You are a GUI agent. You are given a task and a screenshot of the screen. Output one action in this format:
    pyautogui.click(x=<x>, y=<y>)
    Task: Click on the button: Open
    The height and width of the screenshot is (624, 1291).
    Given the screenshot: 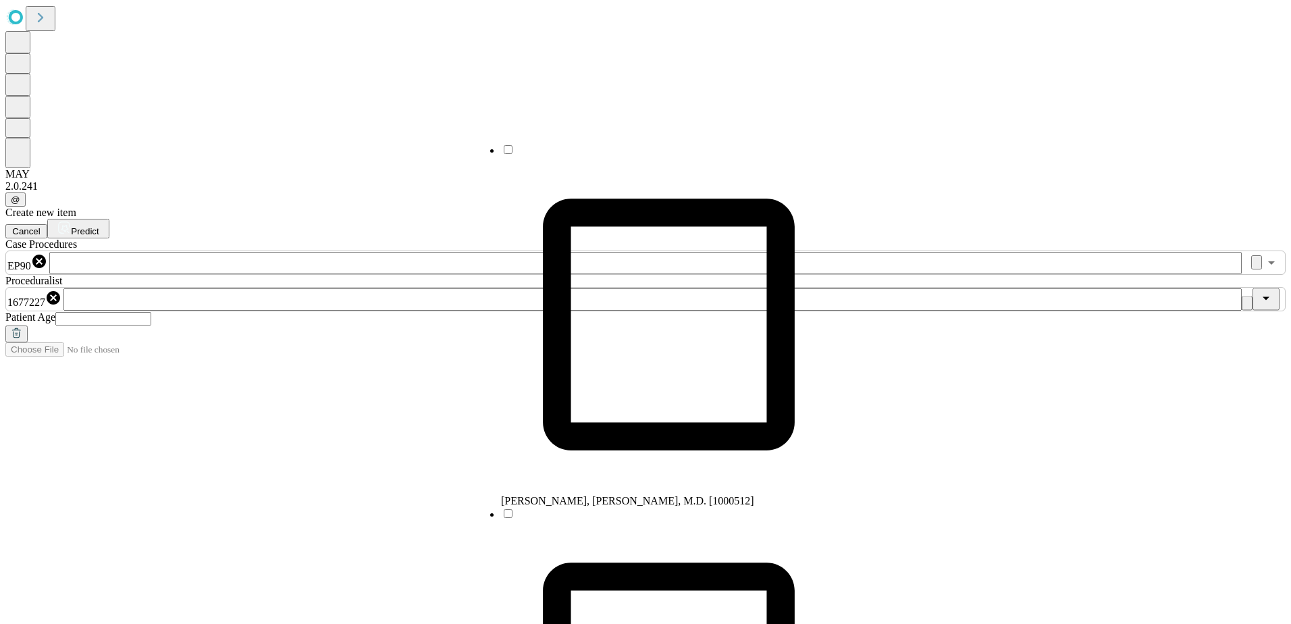 What is the action you would take?
    pyautogui.click(x=1271, y=263)
    